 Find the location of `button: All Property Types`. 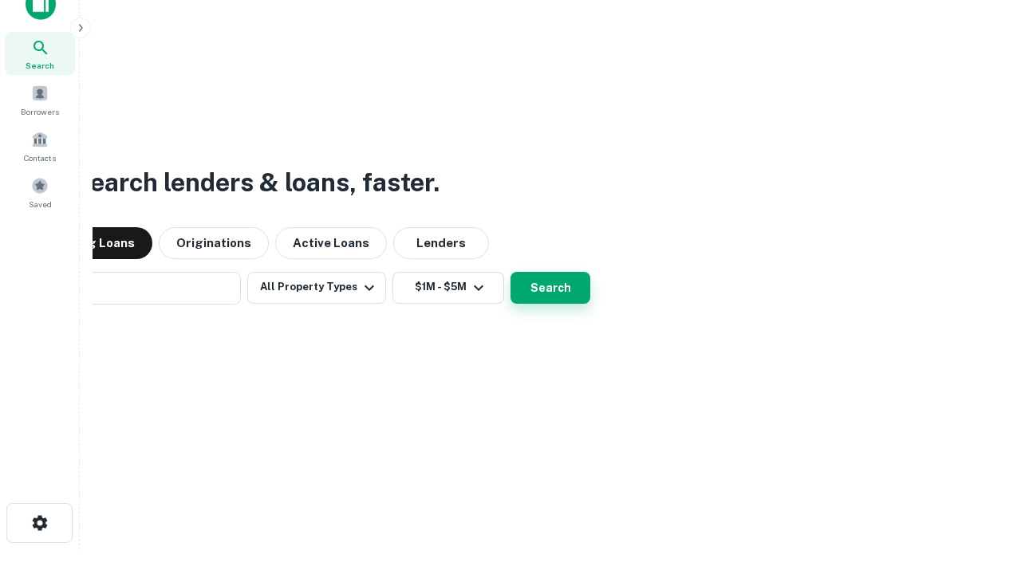

button: All Property Types is located at coordinates (317, 288).